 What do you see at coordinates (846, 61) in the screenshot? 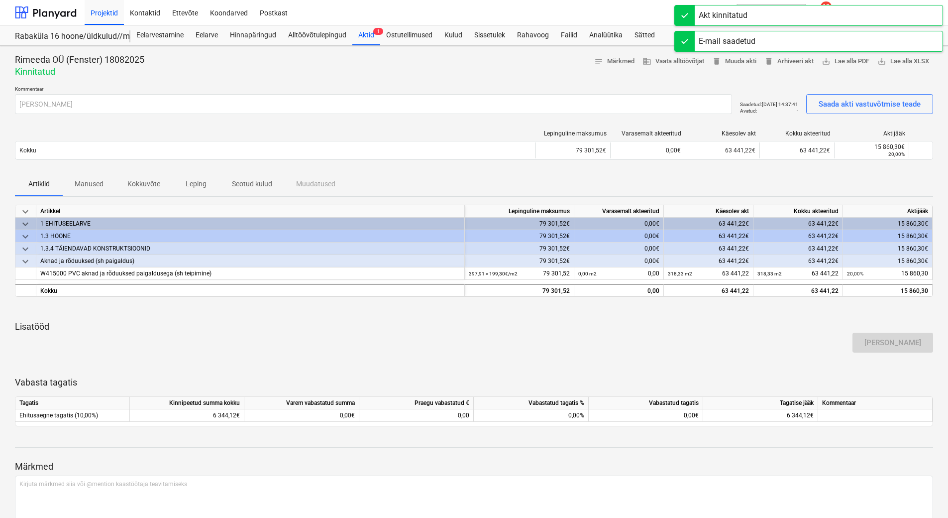
I see `button: Lae alla PDF` at bounding box center [846, 61].